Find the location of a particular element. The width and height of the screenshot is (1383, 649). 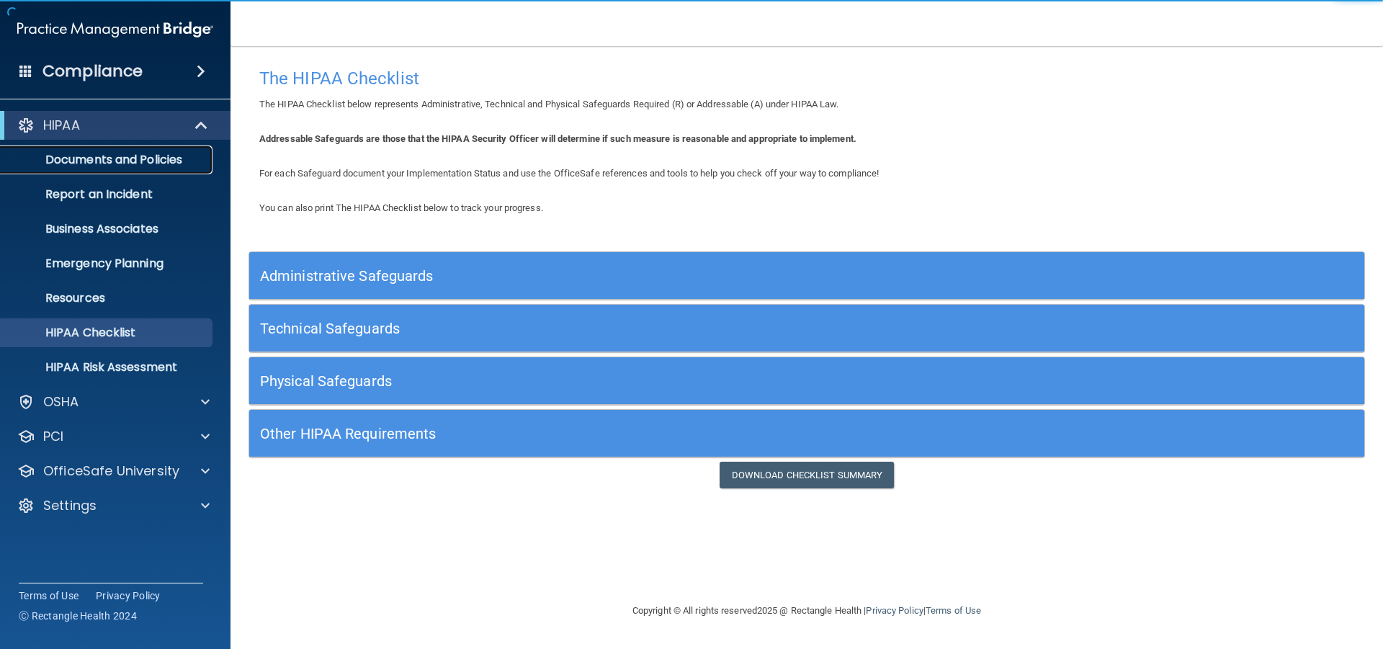

a: OfficeSafe University is located at coordinates (113, 471).